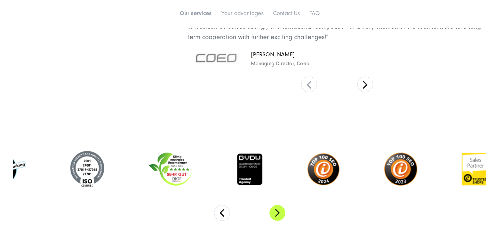  I want to click on img: ISO-Siegel_2024_hell, so click(87, 170).